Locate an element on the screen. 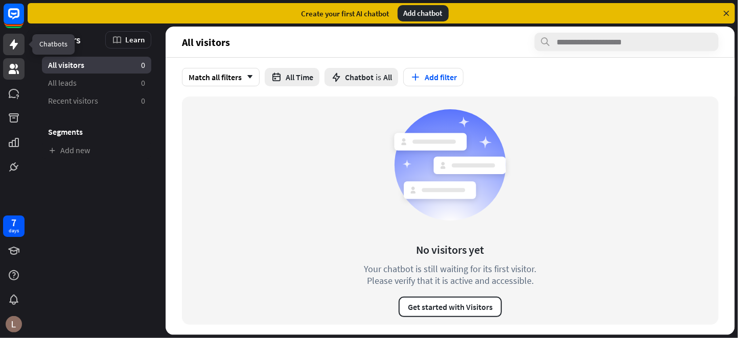 Image resolution: width=738 pixels, height=338 pixels. span: Visitors is located at coordinates (64, 39).